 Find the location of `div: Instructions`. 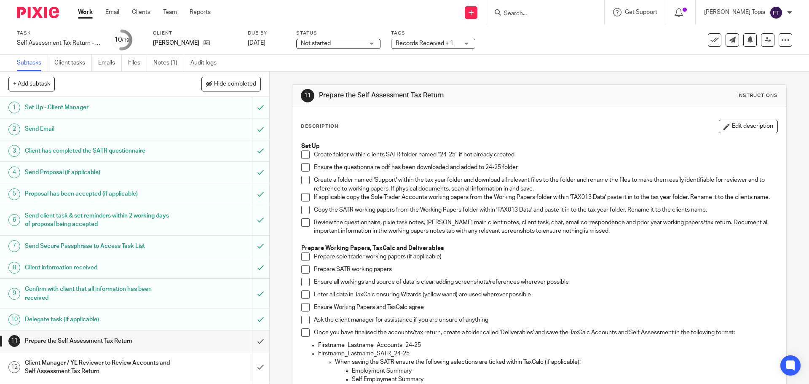

div: Instructions is located at coordinates (758, 96).